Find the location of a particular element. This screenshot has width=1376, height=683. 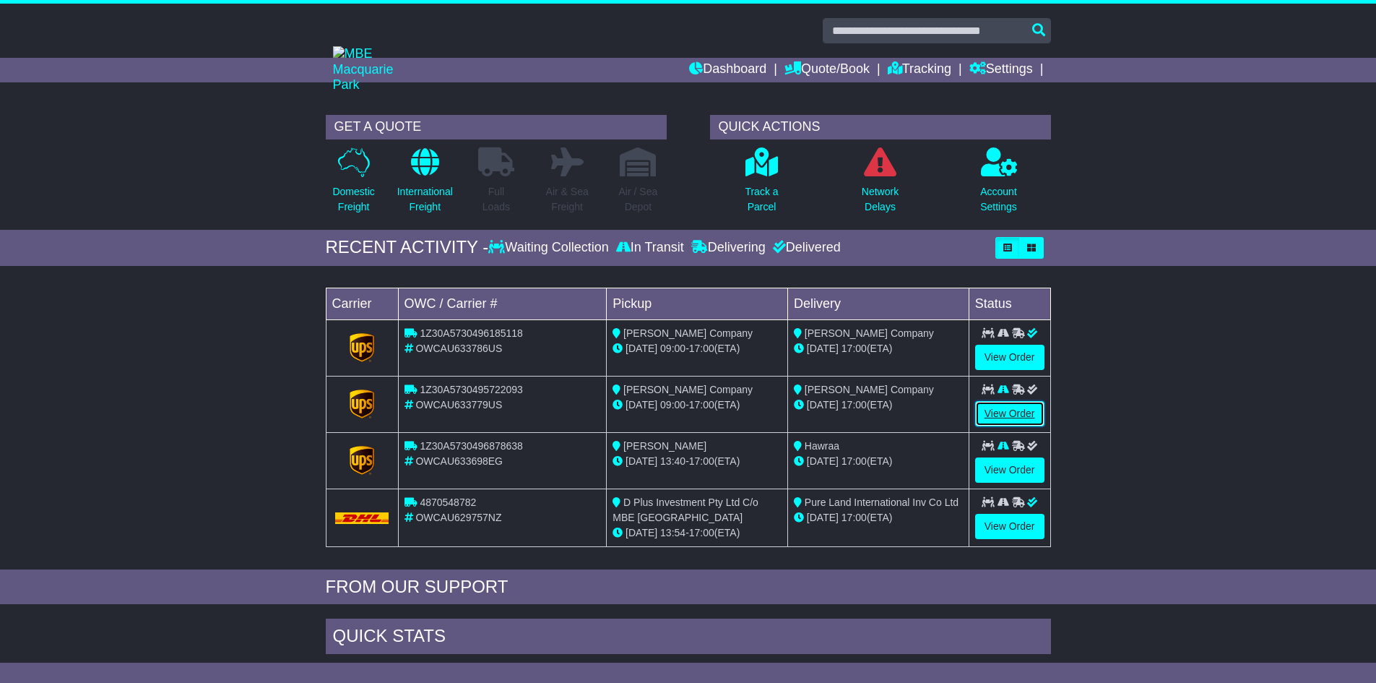

span: Pure Land International Inv Co Ltd is located at coordinates (881, 502).